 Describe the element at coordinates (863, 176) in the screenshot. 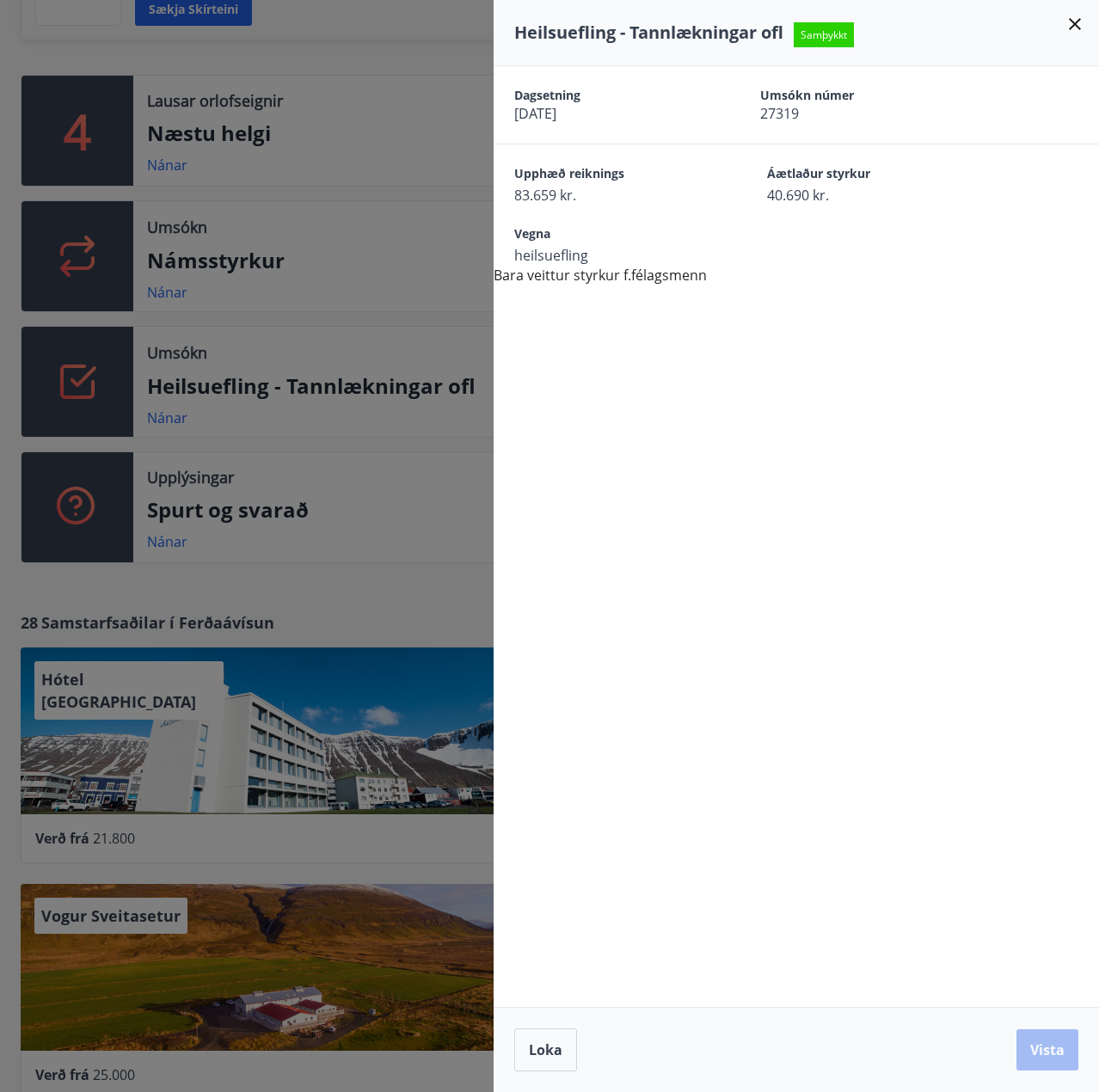

I see `span: Áætlaður styrkur` at that location.